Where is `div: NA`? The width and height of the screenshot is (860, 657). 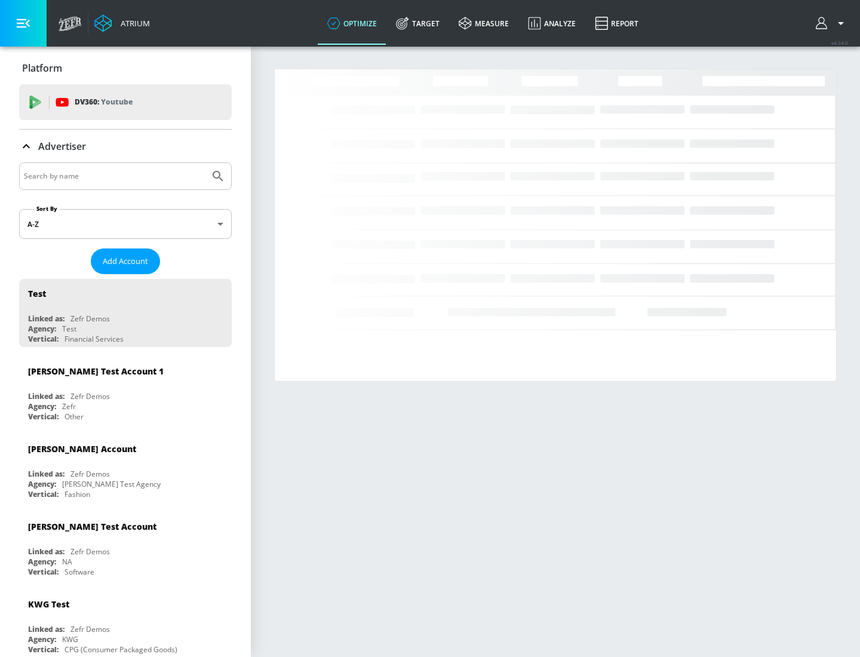
div: NA is located at coordinates (67, 562).